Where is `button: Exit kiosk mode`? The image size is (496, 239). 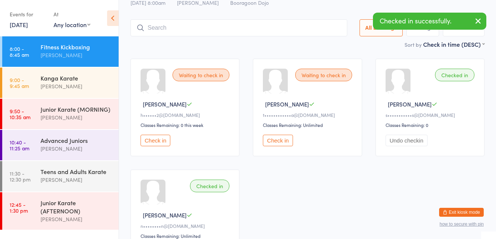
button: Exit kiosk mode is located at coordinates (461, 212).